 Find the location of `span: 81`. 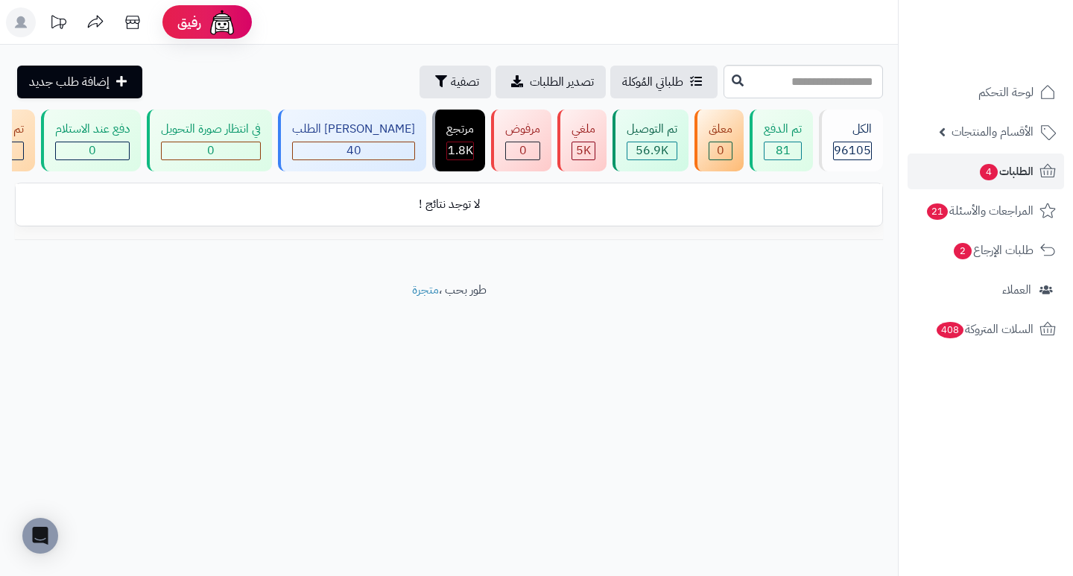

span: 81 is located at coordinates (783, 151).